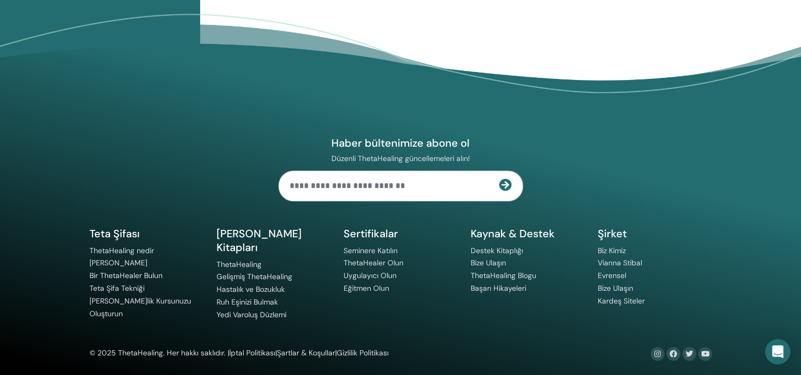 The image size is (801, 375). Describe the element at coordinates (621, 301) in the screenshot. I see `a: Kardeş Siteler` at that location.